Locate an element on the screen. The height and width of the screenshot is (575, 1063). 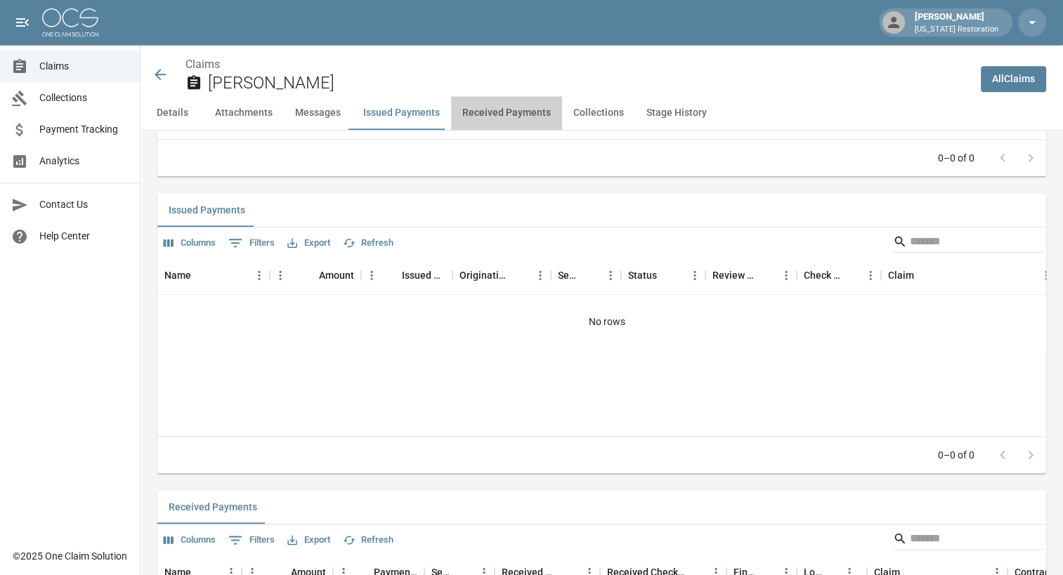
span: Contact Us is located at coordinates (84, 204).